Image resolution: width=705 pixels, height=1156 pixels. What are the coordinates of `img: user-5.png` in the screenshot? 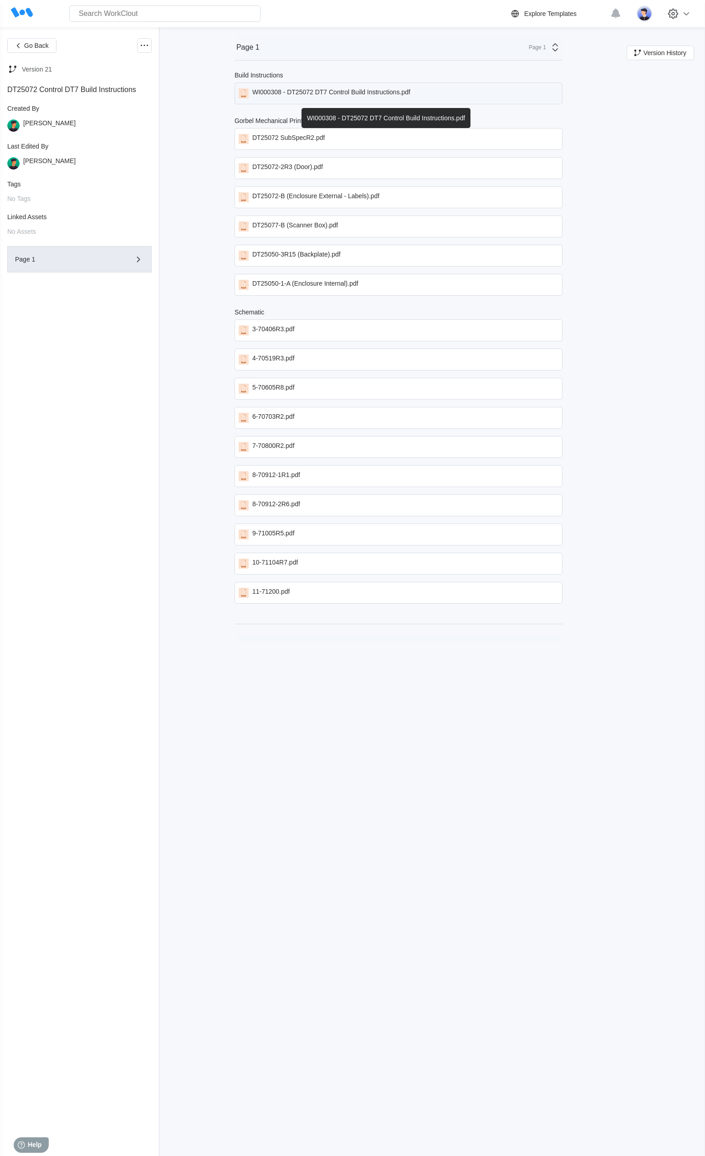 It's located at (645, 14).